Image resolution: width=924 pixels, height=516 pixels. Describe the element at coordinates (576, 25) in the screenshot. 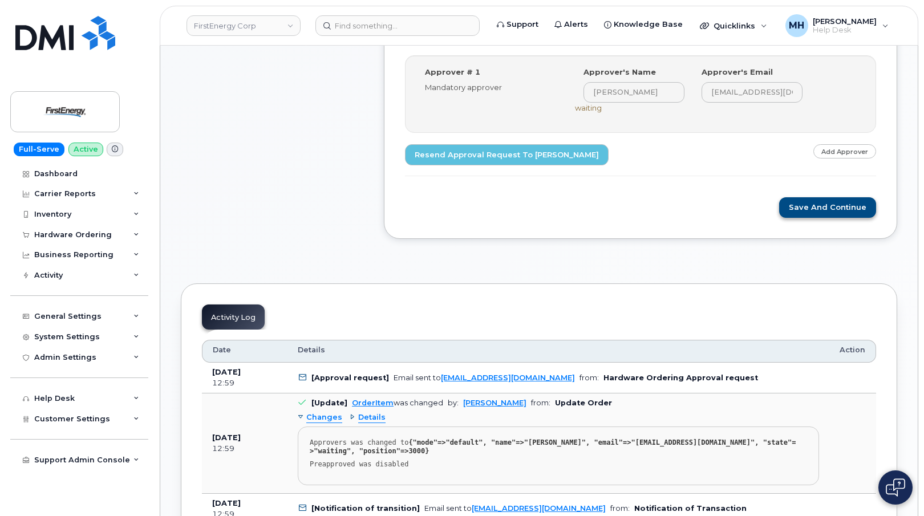

I see `span: Alerts` at that location.